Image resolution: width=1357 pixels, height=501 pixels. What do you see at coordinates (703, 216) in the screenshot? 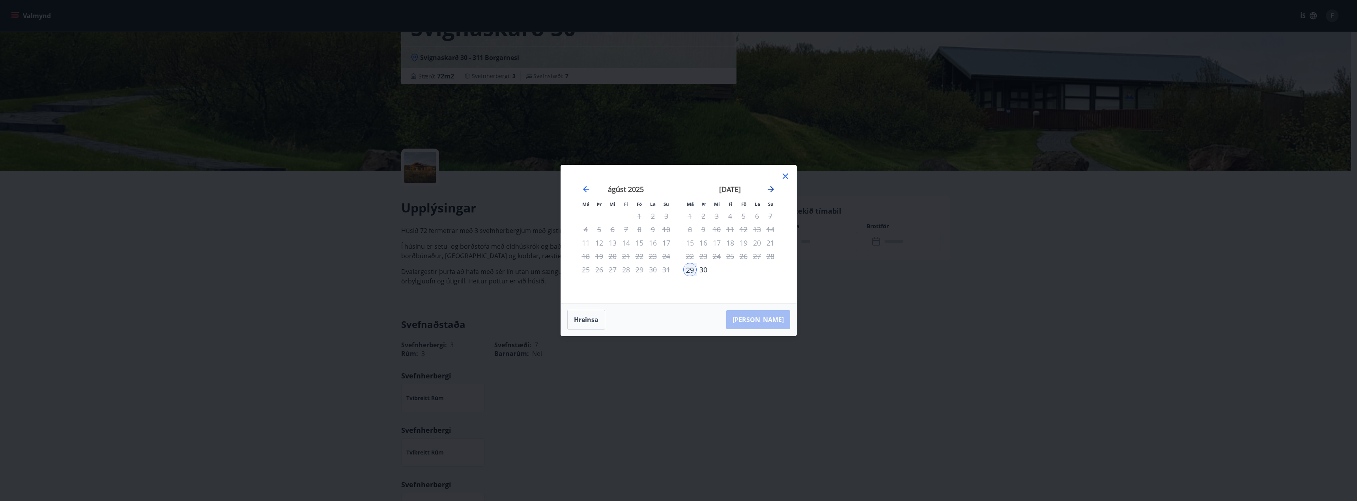
I see `td: Not available. þriðjudagur, 2. september 2025` at bounding box center [703, 216].